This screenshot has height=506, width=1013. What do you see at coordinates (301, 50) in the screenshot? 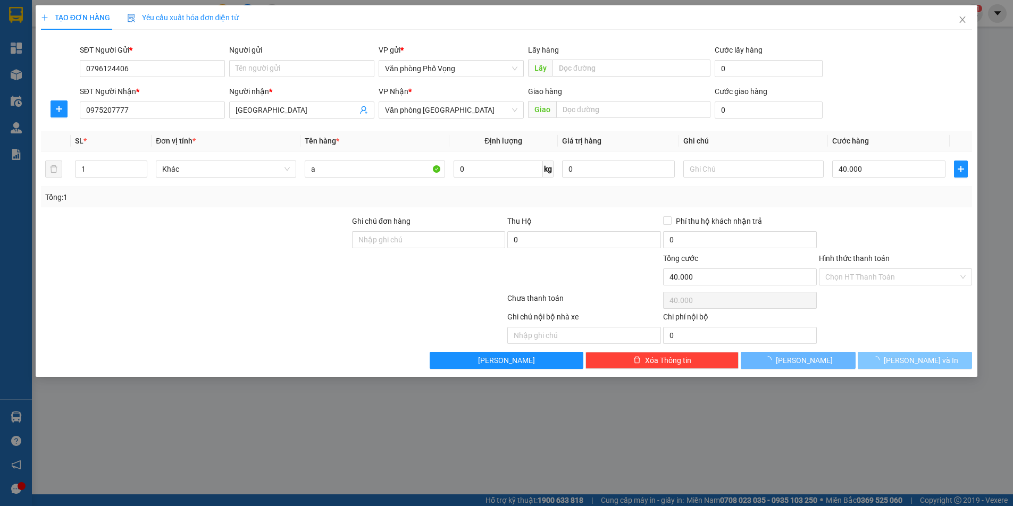
I see `div: Người gửi` at bounding box center [301, 50].